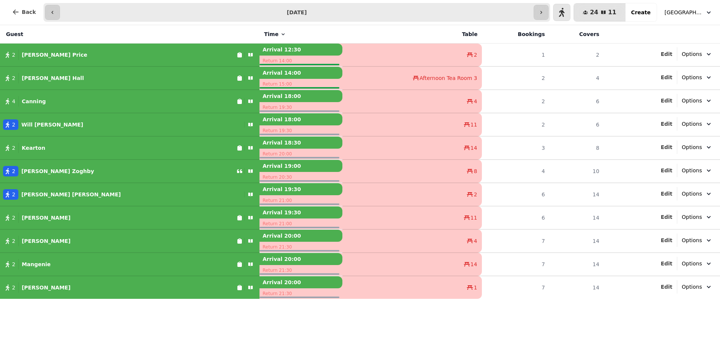  Describe the element at coordinates (641, 12) in the screenshot. I see `span: Create` at that location.